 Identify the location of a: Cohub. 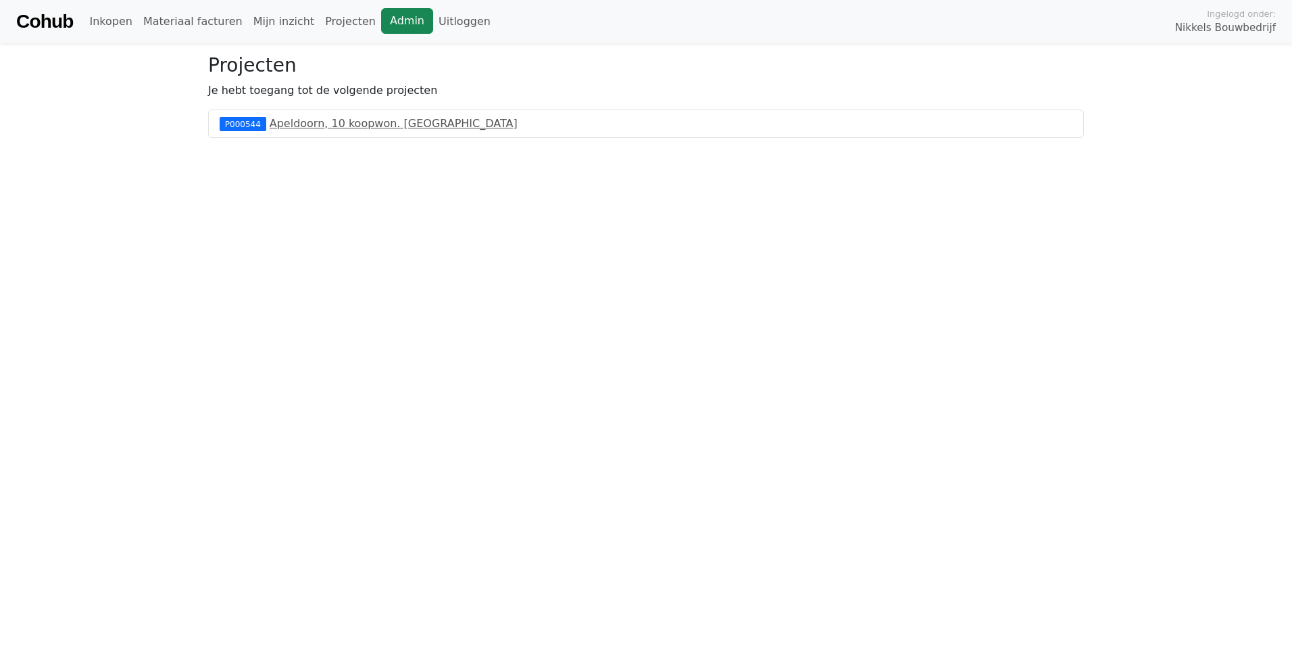
(45, 22).